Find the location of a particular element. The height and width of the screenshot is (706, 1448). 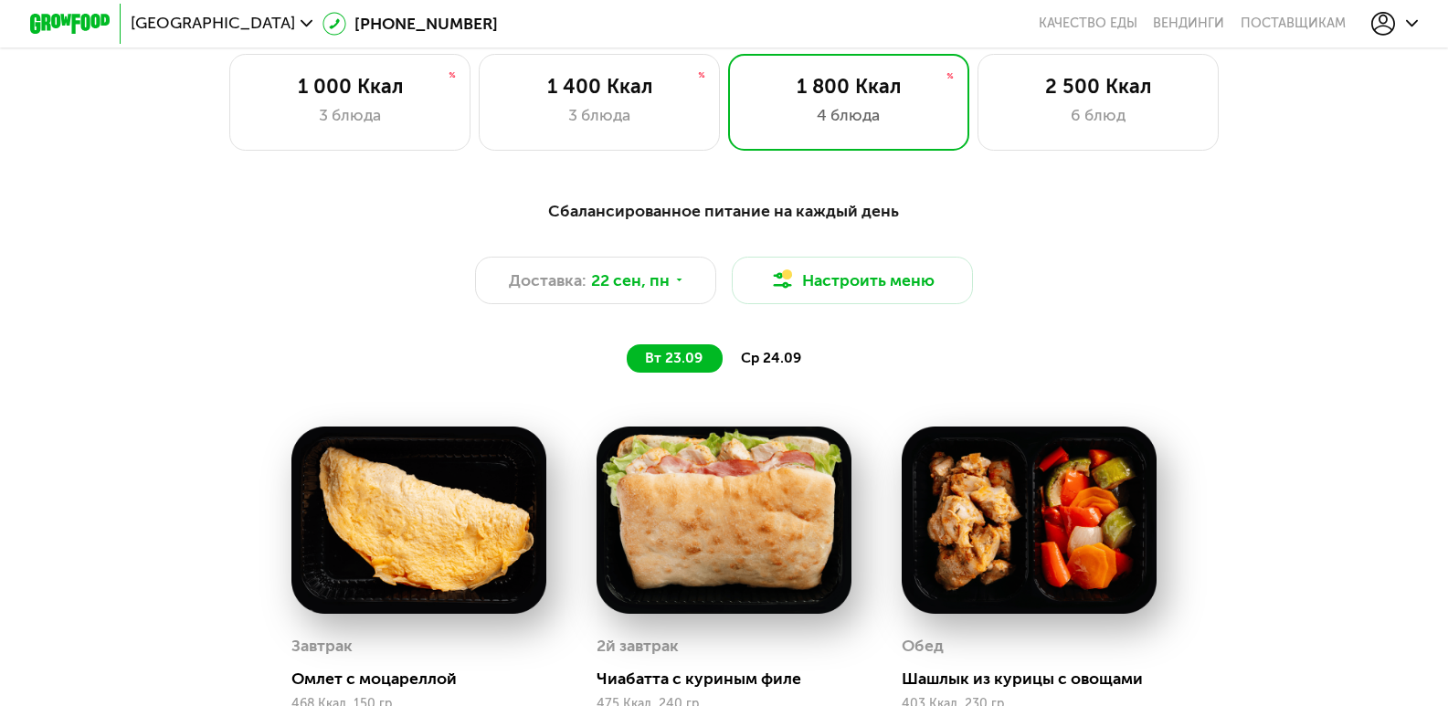

div: Обед is located at coordinates (922, 646).